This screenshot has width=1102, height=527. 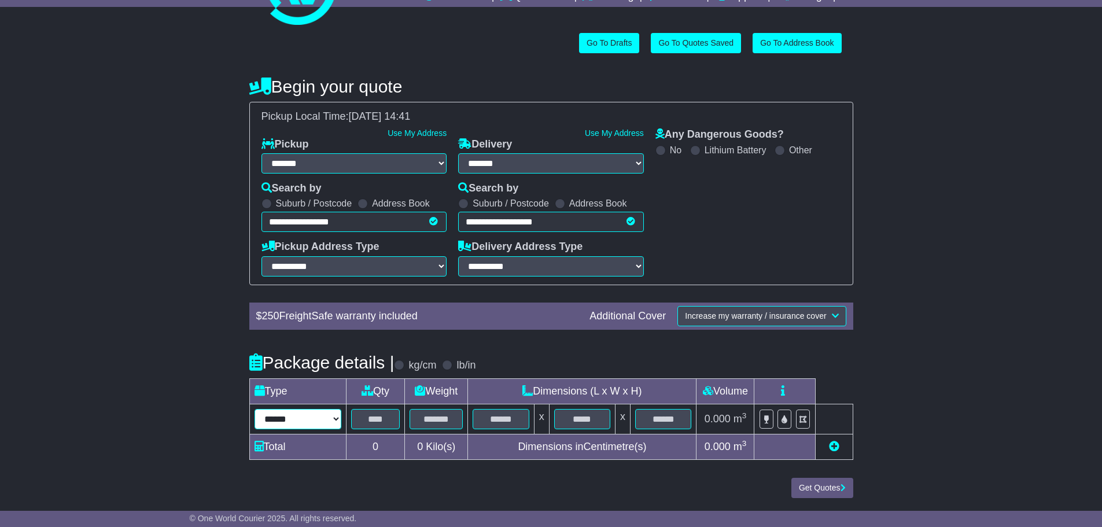 What do you see at coordinates (834, 447) in the screenshot?
I see `a: Add new item` at bounding box center [834, 447].